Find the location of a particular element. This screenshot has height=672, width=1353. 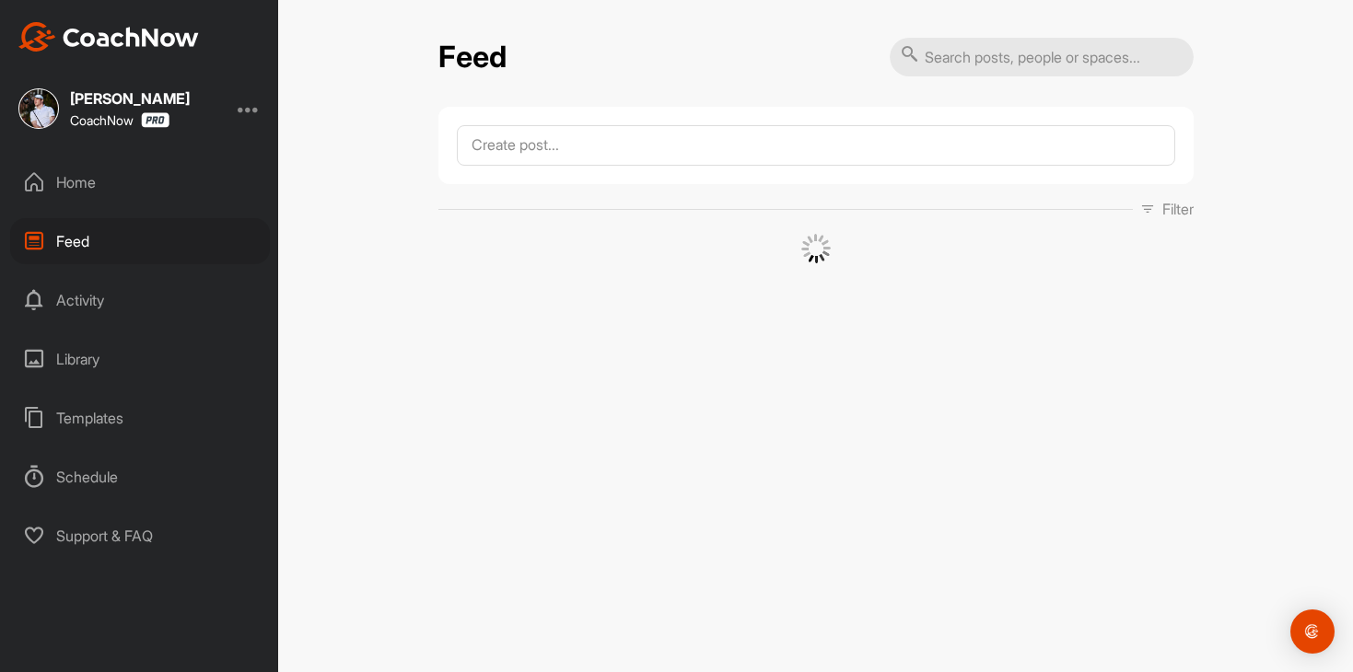

input: Search posts, people or spaces... is located at coordinates (1042, 57).